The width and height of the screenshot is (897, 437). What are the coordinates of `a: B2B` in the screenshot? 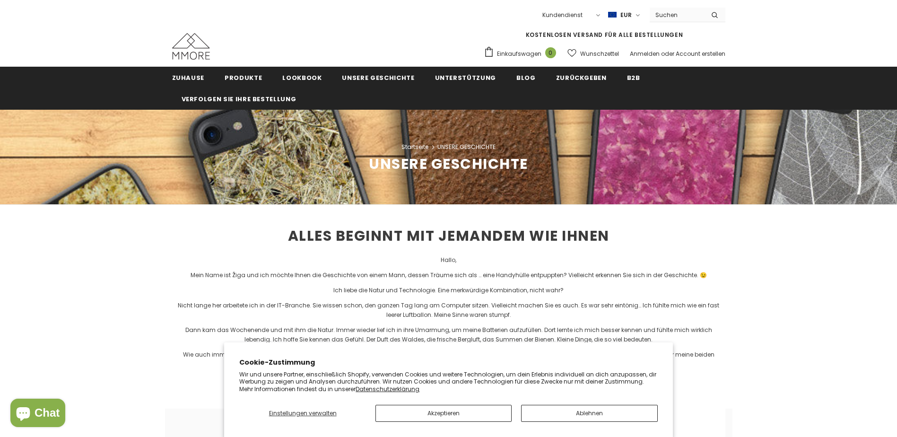 It's located at (633, 77).